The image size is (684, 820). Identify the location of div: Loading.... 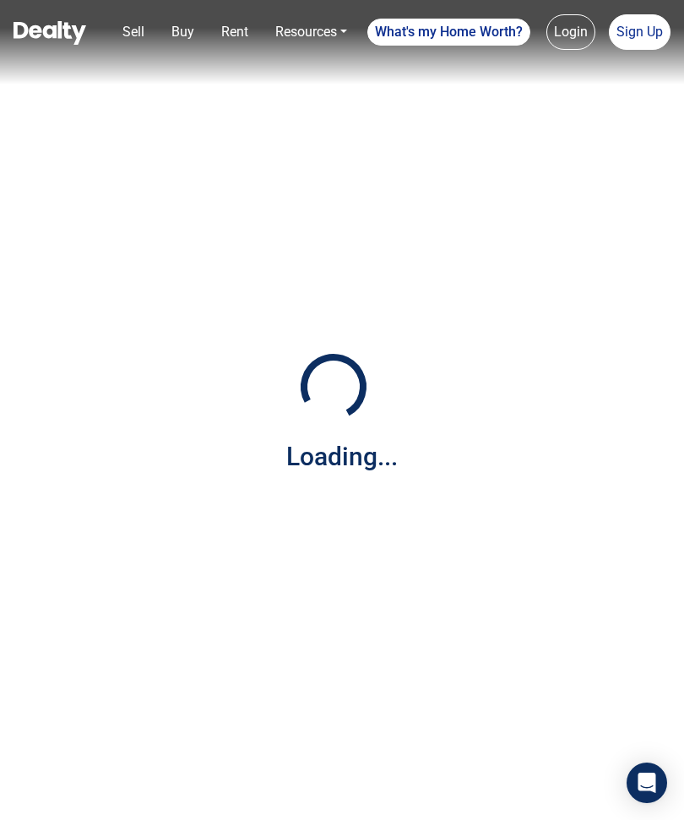
(342, 456).